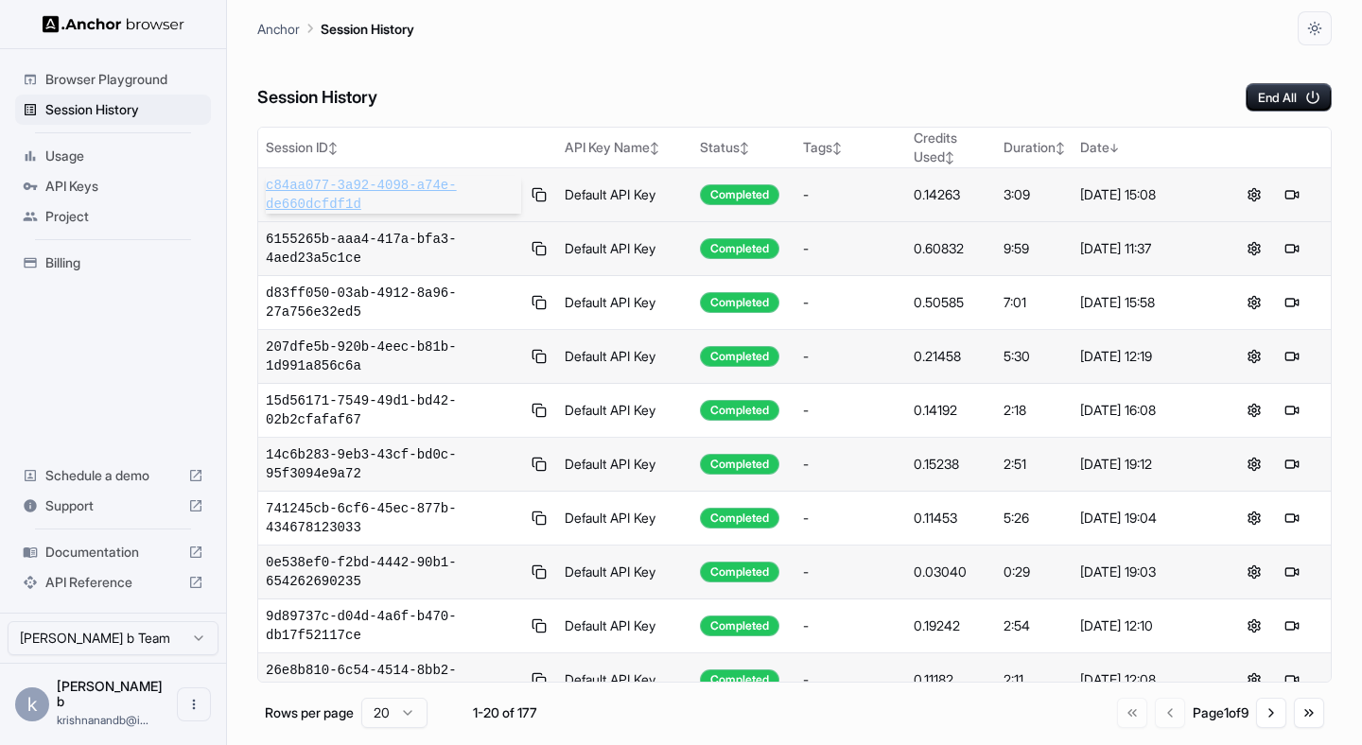  What do you see at coordinates (1034, 249) in the screenshot?
I see `div: 9:59` at bounding box center [1034, 249].